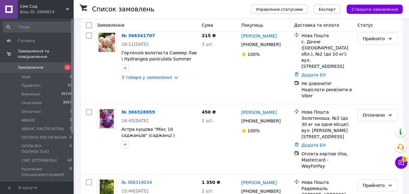 The width and height of the screenshot is (409, 194). I want to click on span: Покупець, so click(252, 25).